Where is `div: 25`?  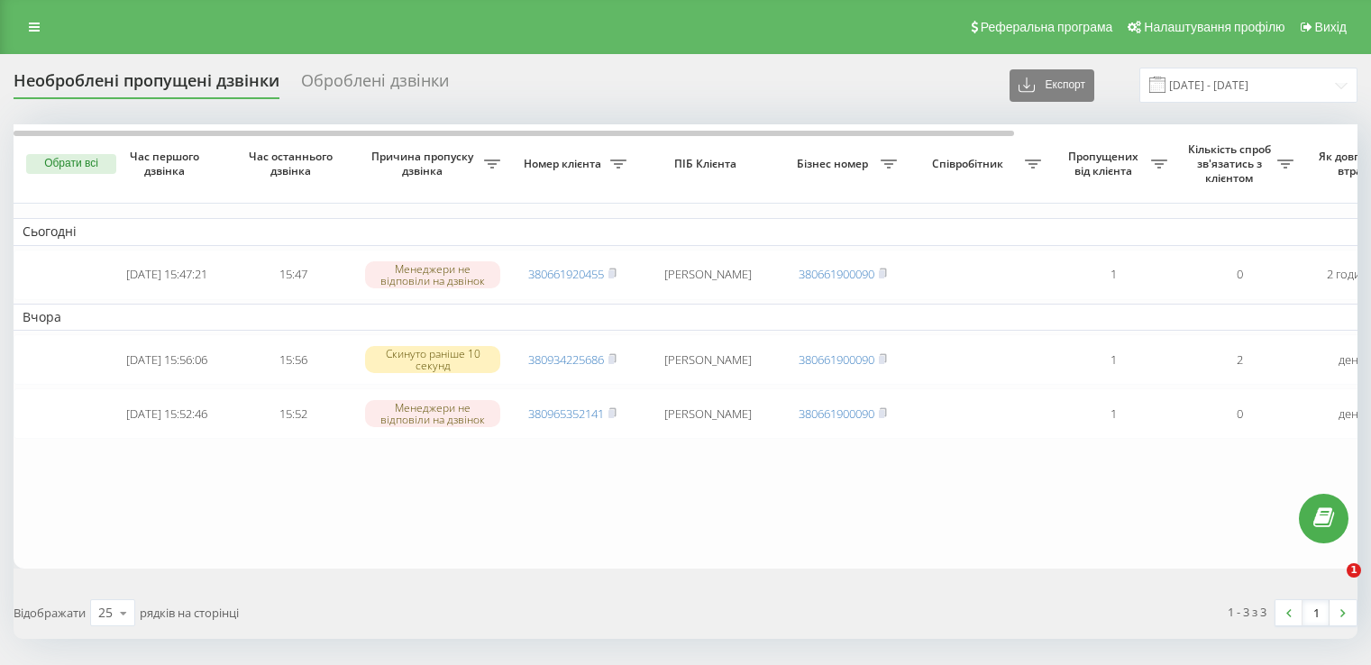 div: 25 is located at coordinates (105, 613).